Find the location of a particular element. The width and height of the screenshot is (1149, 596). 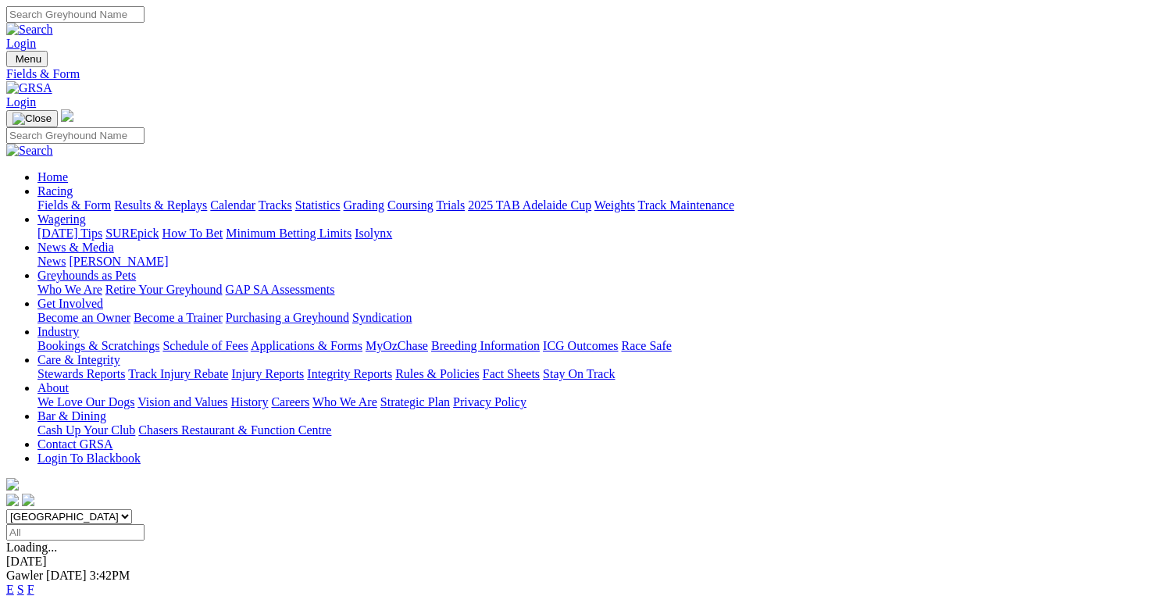

a: Bookings & Scratchings is located at coordinates (98, 345).